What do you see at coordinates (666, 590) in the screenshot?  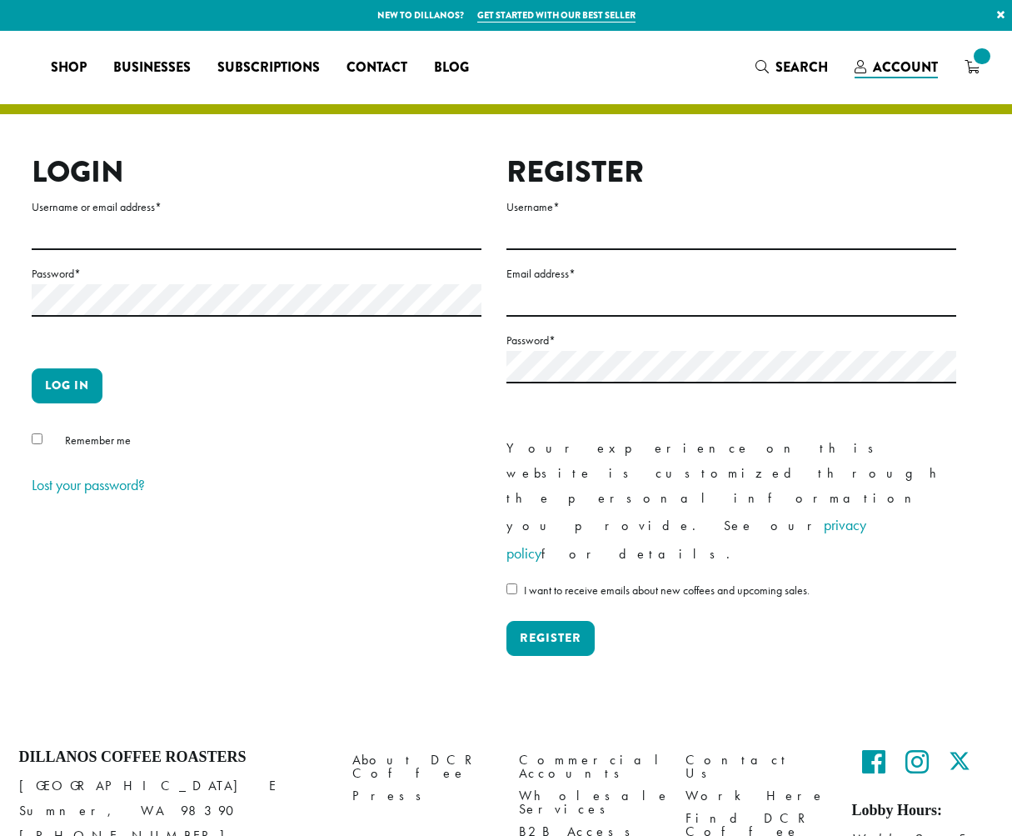 I see `span: I want to receive emails about new coffees and upcoming sales.` at bounding box center [666, 590].